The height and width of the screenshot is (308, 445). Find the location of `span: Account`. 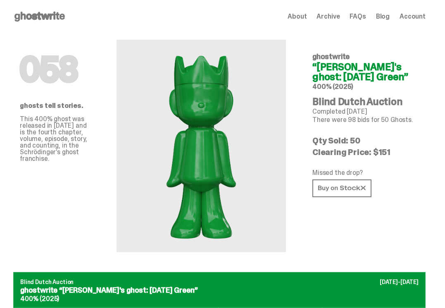

span: Account is located at coordinates (413, 17).